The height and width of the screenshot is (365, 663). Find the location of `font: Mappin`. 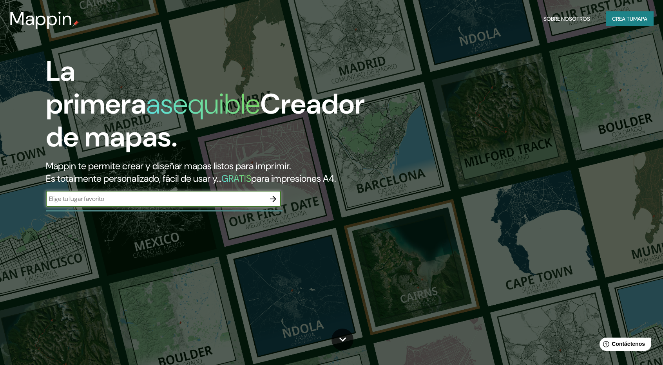

font: Mappin is located at coordinates (41, 18).